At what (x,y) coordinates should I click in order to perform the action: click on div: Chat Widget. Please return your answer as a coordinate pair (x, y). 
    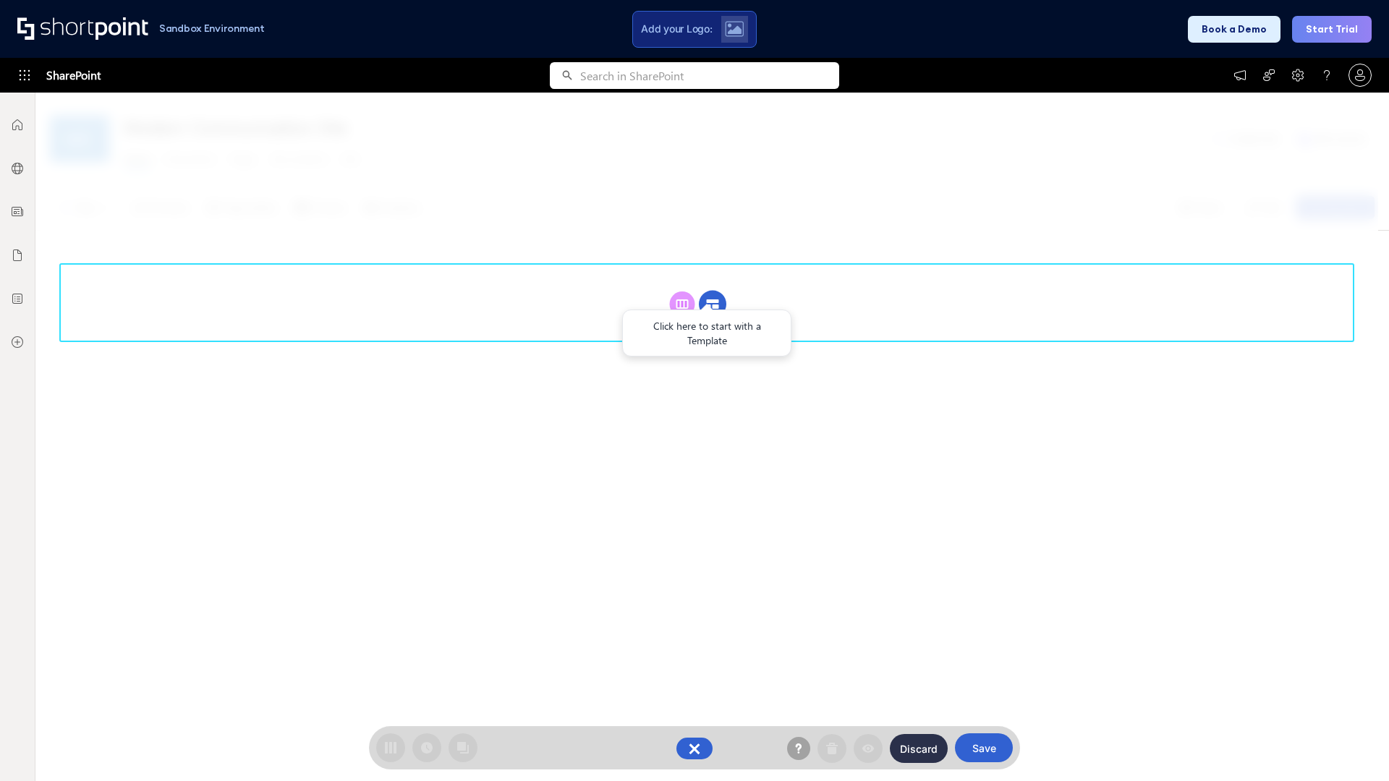
    Looking at the image, I should click on (1353, 747).